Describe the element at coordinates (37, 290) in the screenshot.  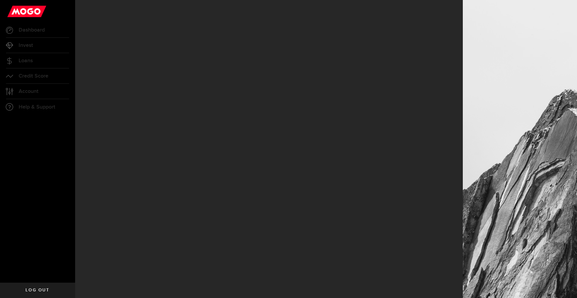
I see `span: Log out` at that location.